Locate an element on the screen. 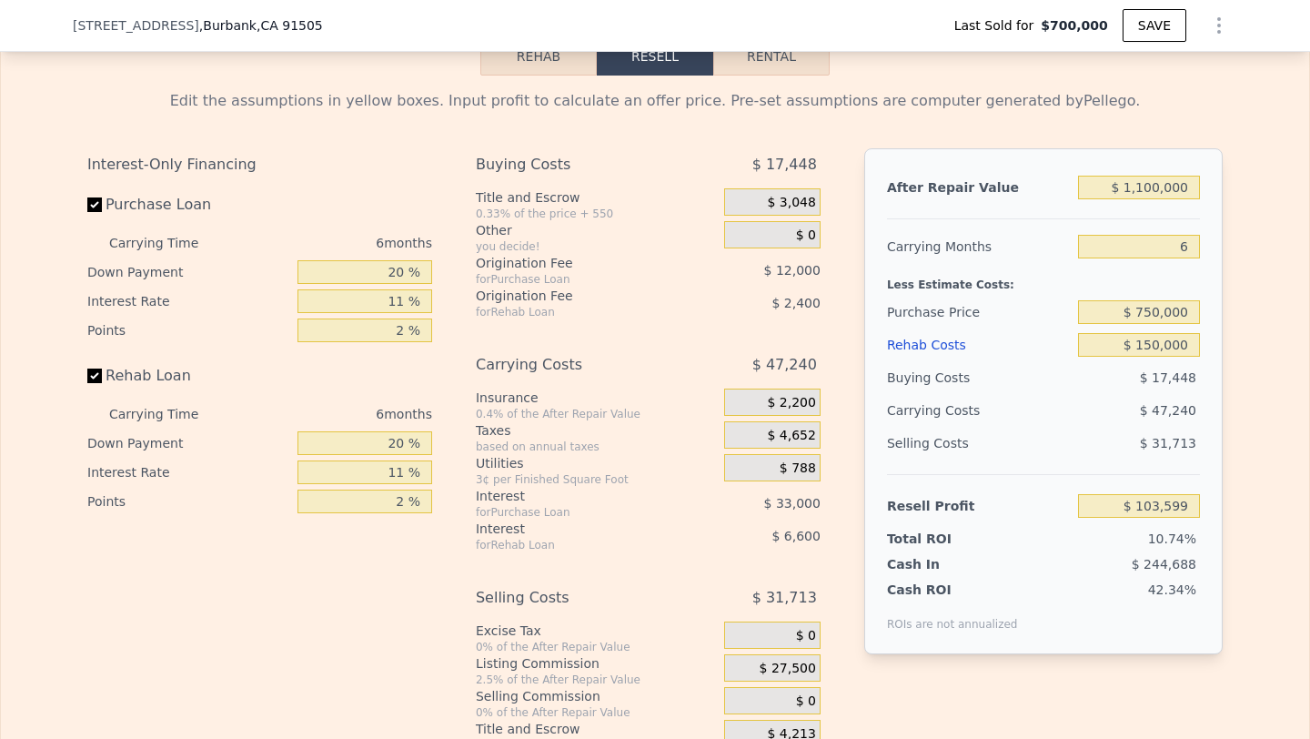 This screenshot has height=739, width=1310. span: $ 12,000 is located at coordinates (792, 270).